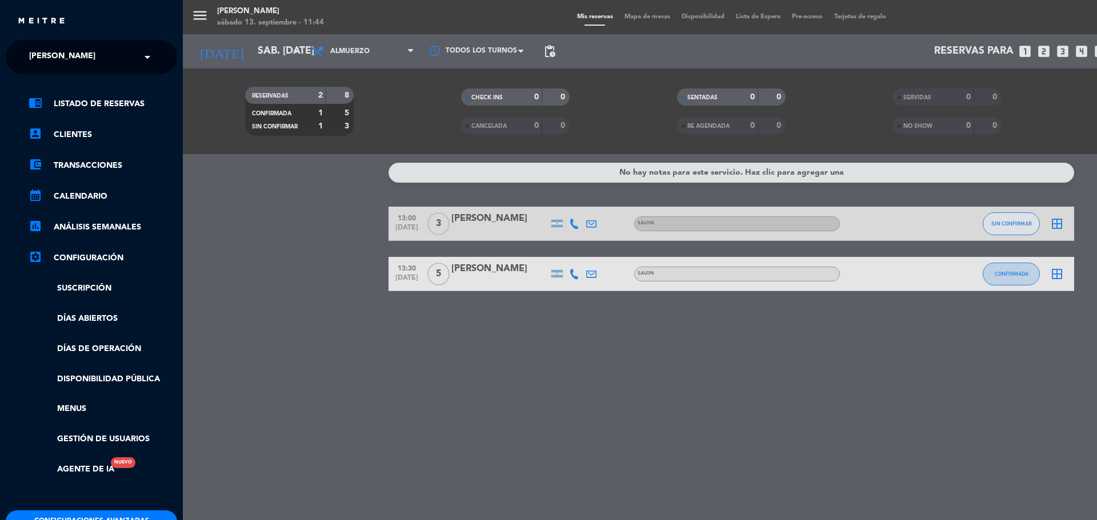  I want to click on img: MEITRE, so click(41, 21).